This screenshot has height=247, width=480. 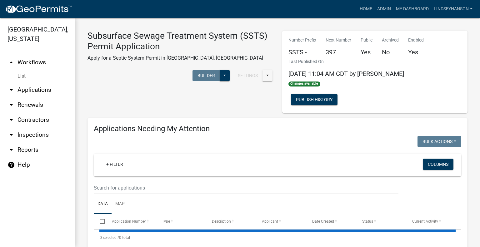 What do you see at coordinates (390, 40) in the screenshot?
I see `p: Archived` at bounding box center [390, 40].